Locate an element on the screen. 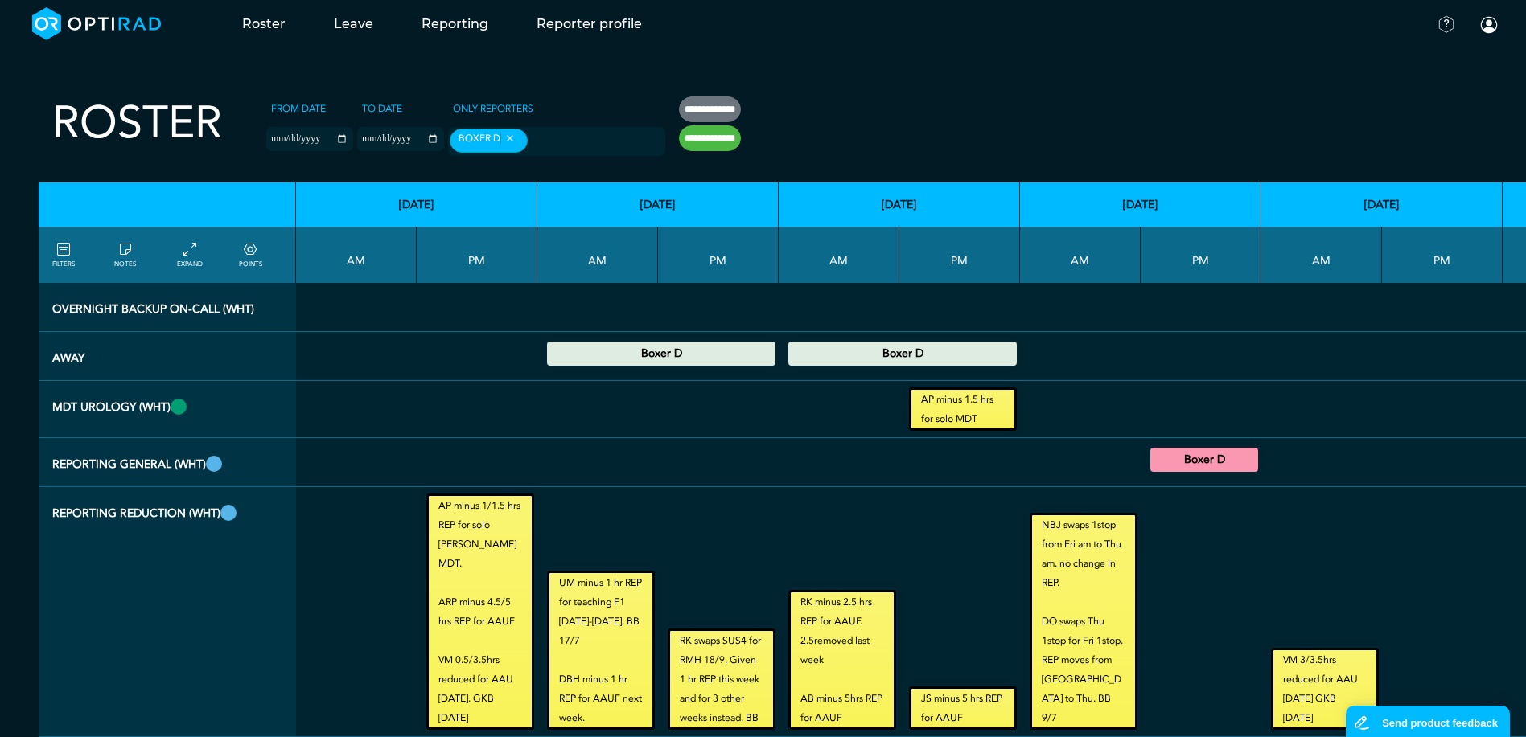  h2: Roster is located at coordinates (137, 123).